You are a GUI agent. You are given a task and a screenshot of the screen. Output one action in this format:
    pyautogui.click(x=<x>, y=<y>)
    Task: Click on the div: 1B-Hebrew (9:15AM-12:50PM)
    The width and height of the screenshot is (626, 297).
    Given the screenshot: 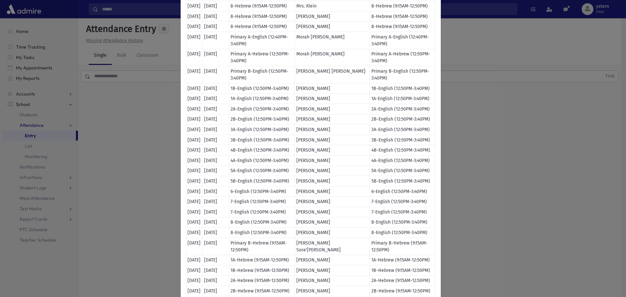 What is the action you would take?
    pyautogui.click(x=402, y=270)
    